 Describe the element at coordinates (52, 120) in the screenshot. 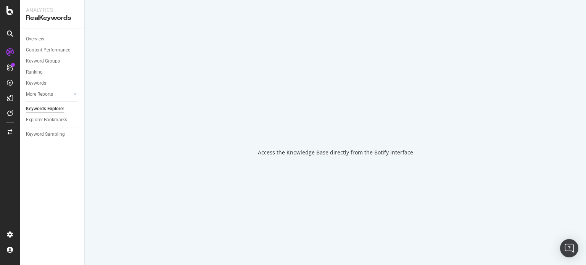

I see `a: Explorer Bookmarks` at that location.